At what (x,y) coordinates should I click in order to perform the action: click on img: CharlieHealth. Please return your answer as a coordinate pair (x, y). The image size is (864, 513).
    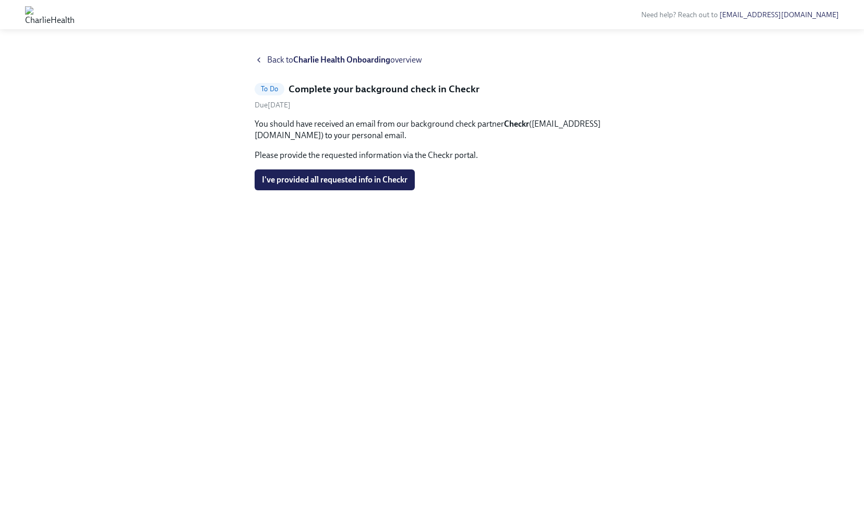
    Looking at the image, I should click on (50, 15).